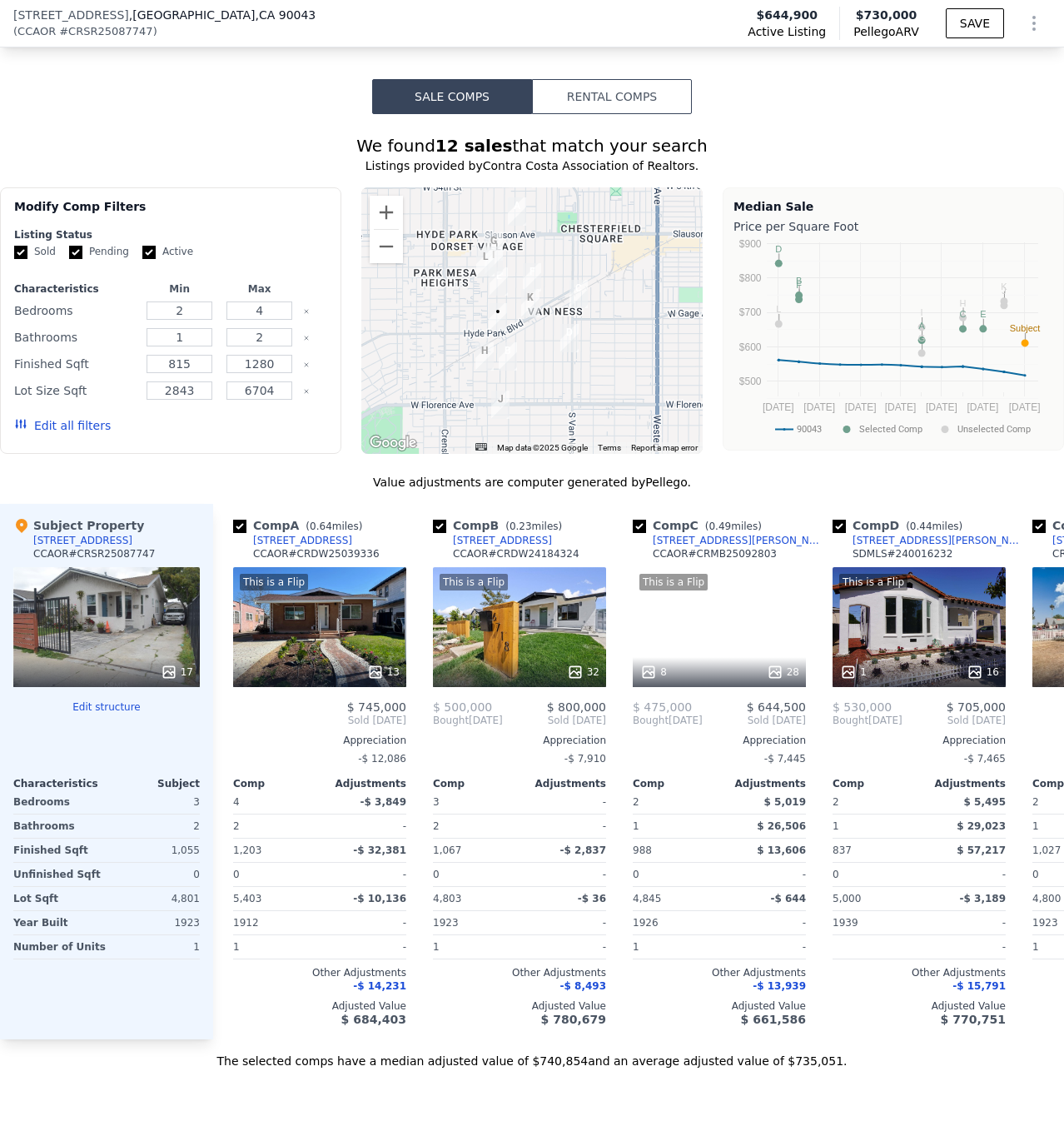 The image size is (1064, 1126). I want to click on div: Bathrooms, so click(59, 826).